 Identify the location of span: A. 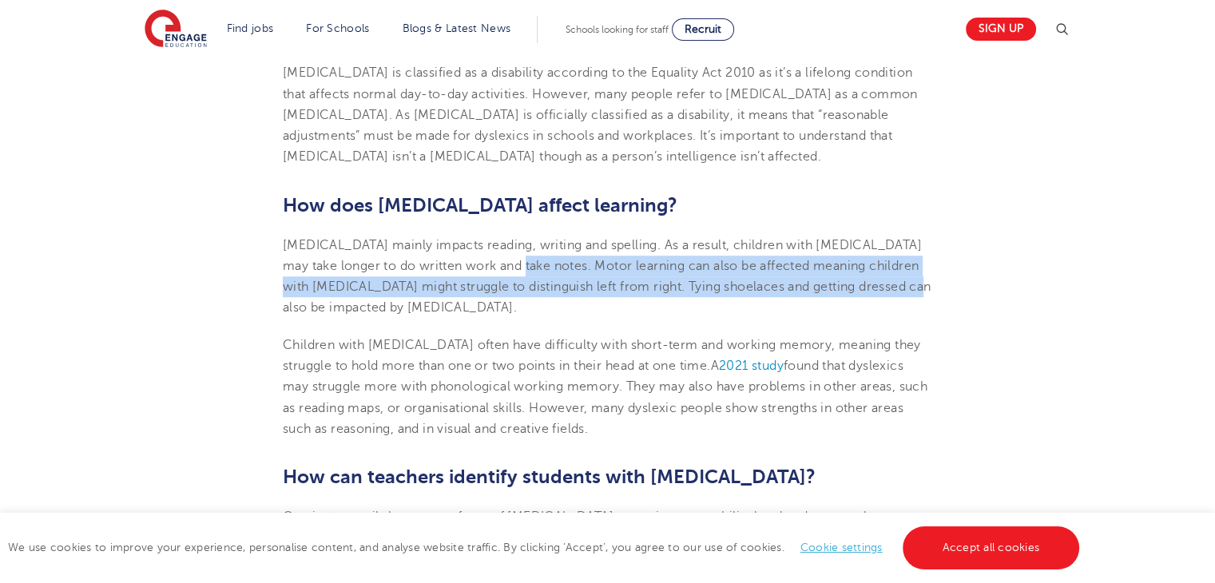
(714, 366).